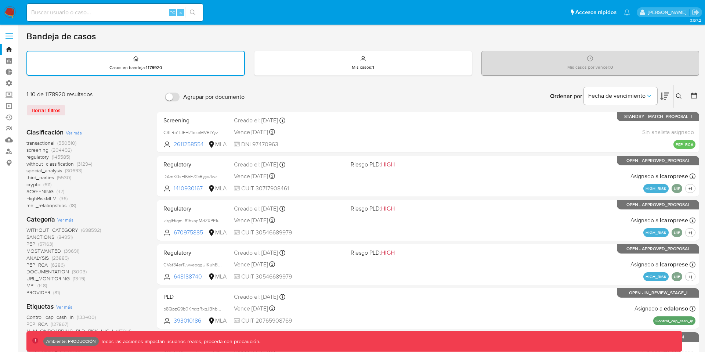 This screenshot has width=705, height=352. What do you see at coordinates (71, 341) in the screenshot?
I see `p: Ambiente: PRODUCCIÓN` at bounding box center [71, 341].